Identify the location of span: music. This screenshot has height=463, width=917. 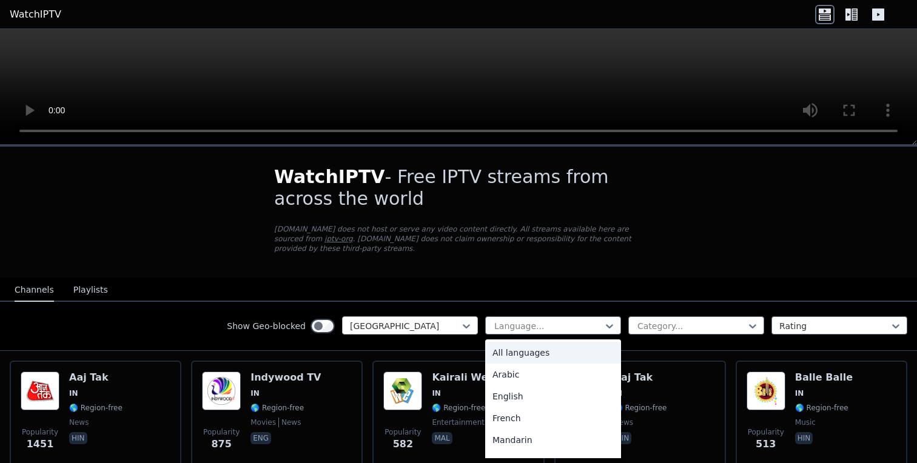
(805, 423).